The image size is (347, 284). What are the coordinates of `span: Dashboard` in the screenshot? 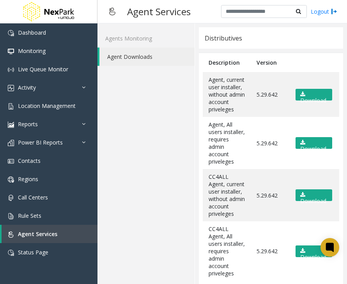 It's located at (32, 32).